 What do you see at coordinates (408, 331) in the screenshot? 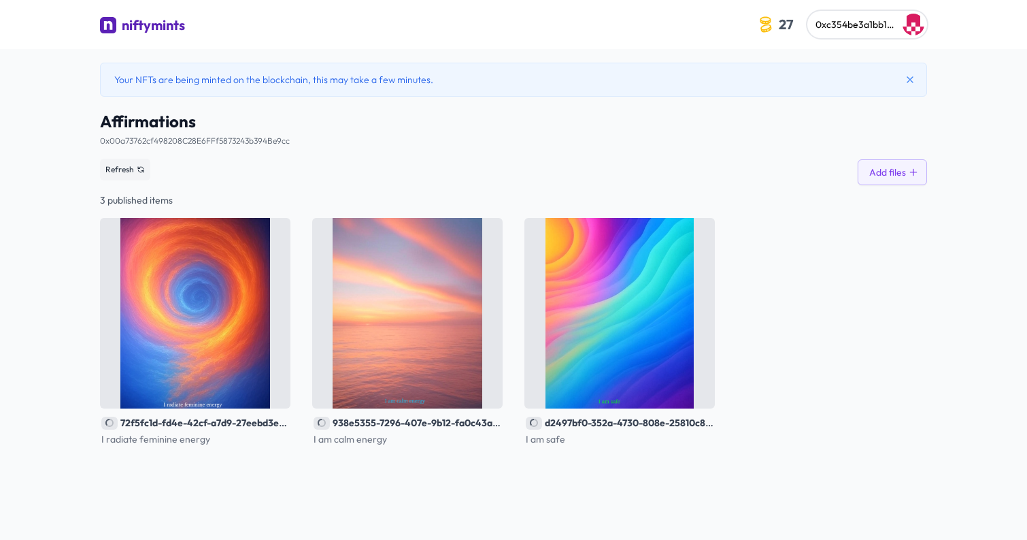
I see `a: 938e5355-7296-407e-9b12-fa0c43a4c7cf938e5355-7296-407e-9b12-fa0c43a4c7cfI am calm energy` at bounding box center [408, 331].